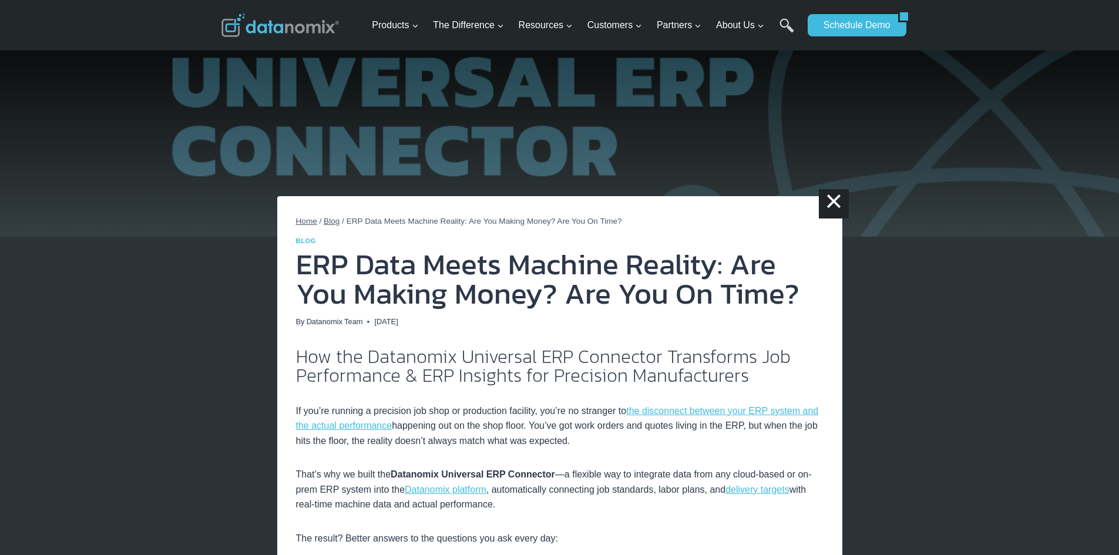  What do you see at coordinates (560, 279) in the screenshot?
I see `h1: ERP Data Meets Machine Reality: Are You Making Money? Are You On Time?` at bounding box center [560, 279].